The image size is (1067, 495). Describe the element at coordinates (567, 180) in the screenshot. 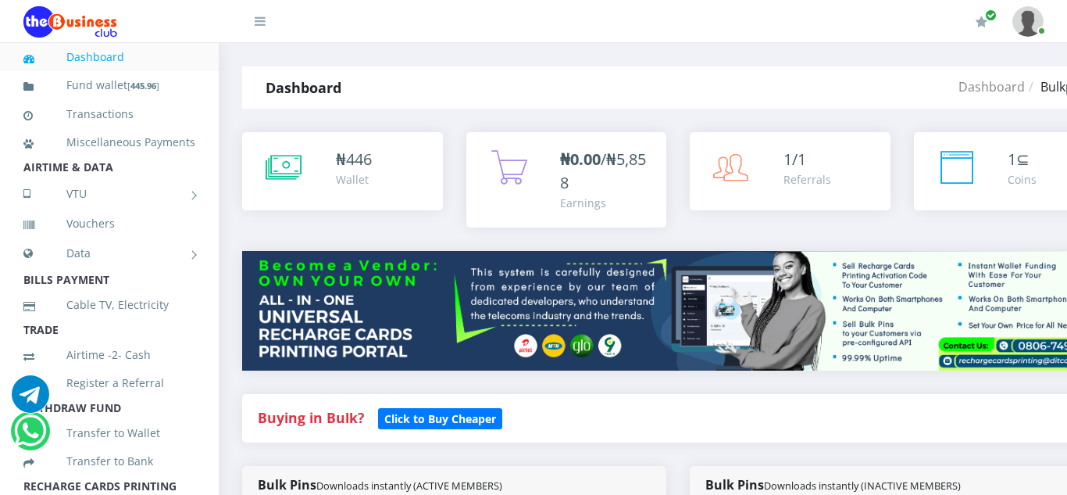

I see `a: ₦0.00/₦5,858 Earnings` at that location.